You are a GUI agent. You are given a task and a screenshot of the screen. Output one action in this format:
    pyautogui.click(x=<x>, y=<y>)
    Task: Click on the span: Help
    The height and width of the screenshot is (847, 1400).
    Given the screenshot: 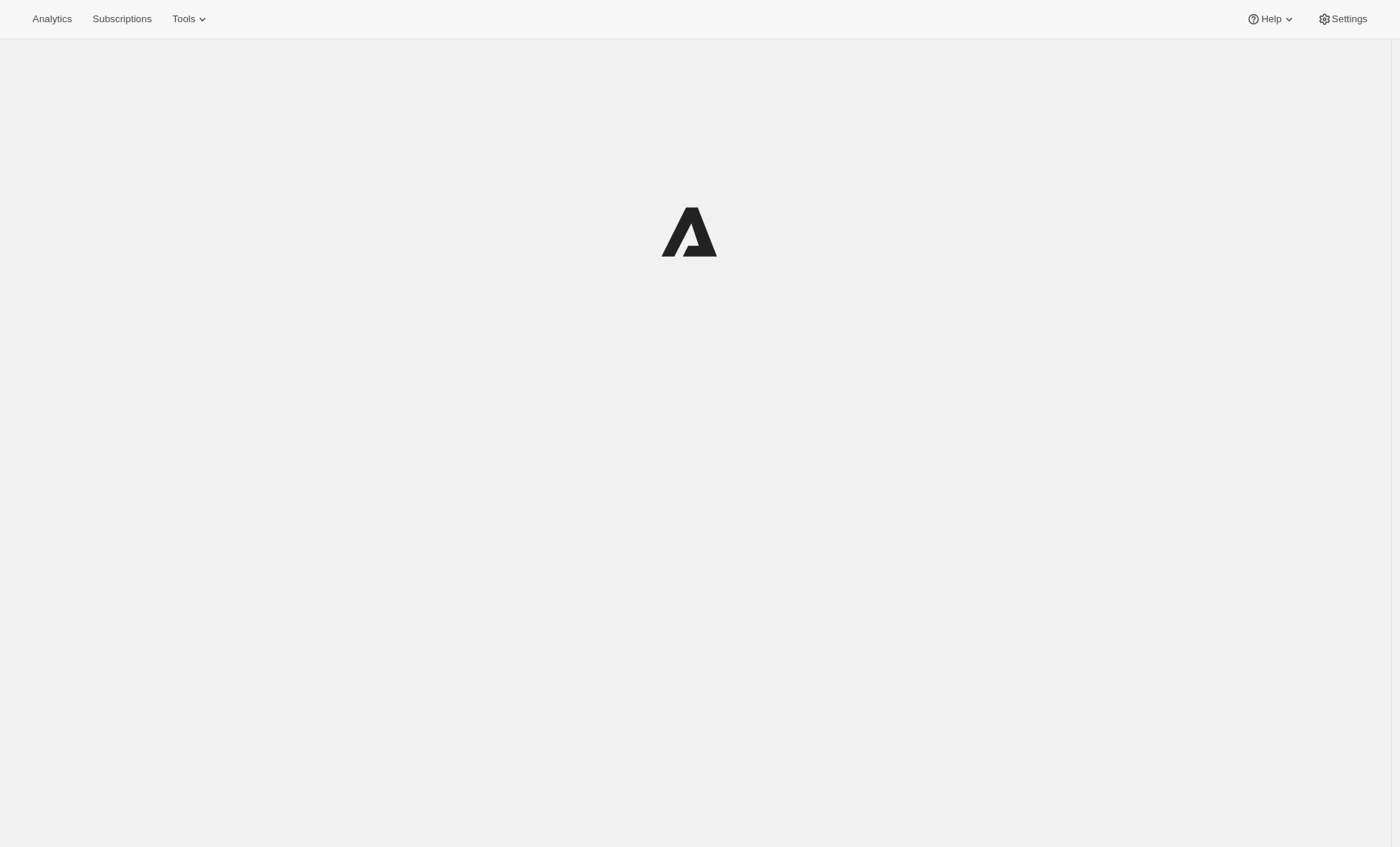 What is the action you would take?
    pyautogui.click(x=1270, y=19)
    